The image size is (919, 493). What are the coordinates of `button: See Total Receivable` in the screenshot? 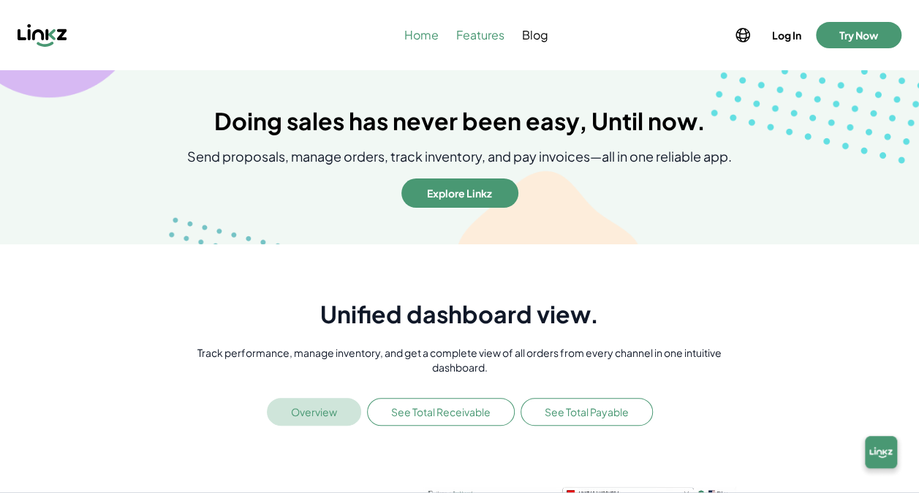 It's located at (441, 412).